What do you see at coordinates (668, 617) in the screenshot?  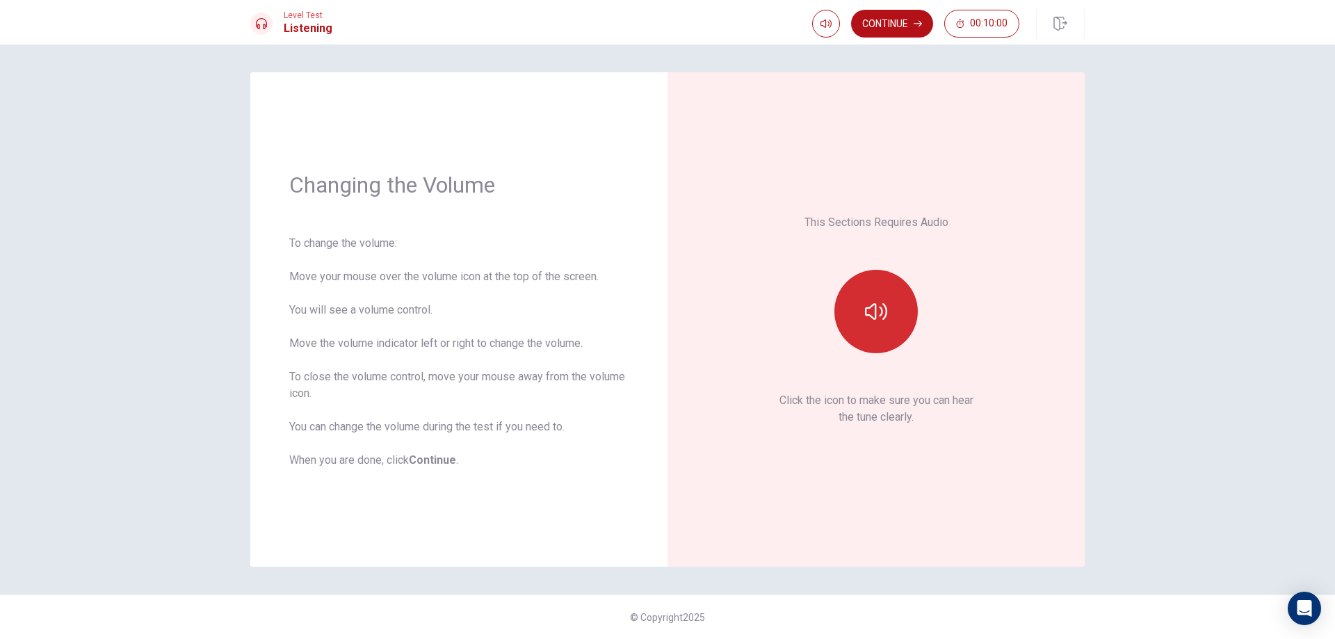 I see `span: © Copyright 2025` at bounding box center [668, 617].